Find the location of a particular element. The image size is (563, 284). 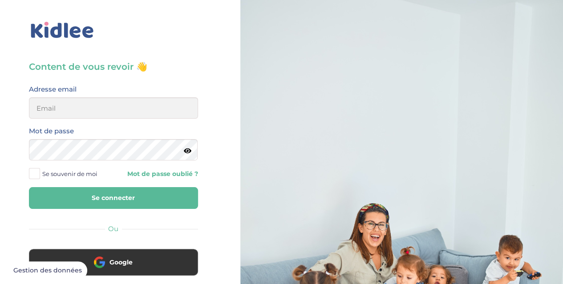

span: Gestion des données is located at coordinates (48, 271).